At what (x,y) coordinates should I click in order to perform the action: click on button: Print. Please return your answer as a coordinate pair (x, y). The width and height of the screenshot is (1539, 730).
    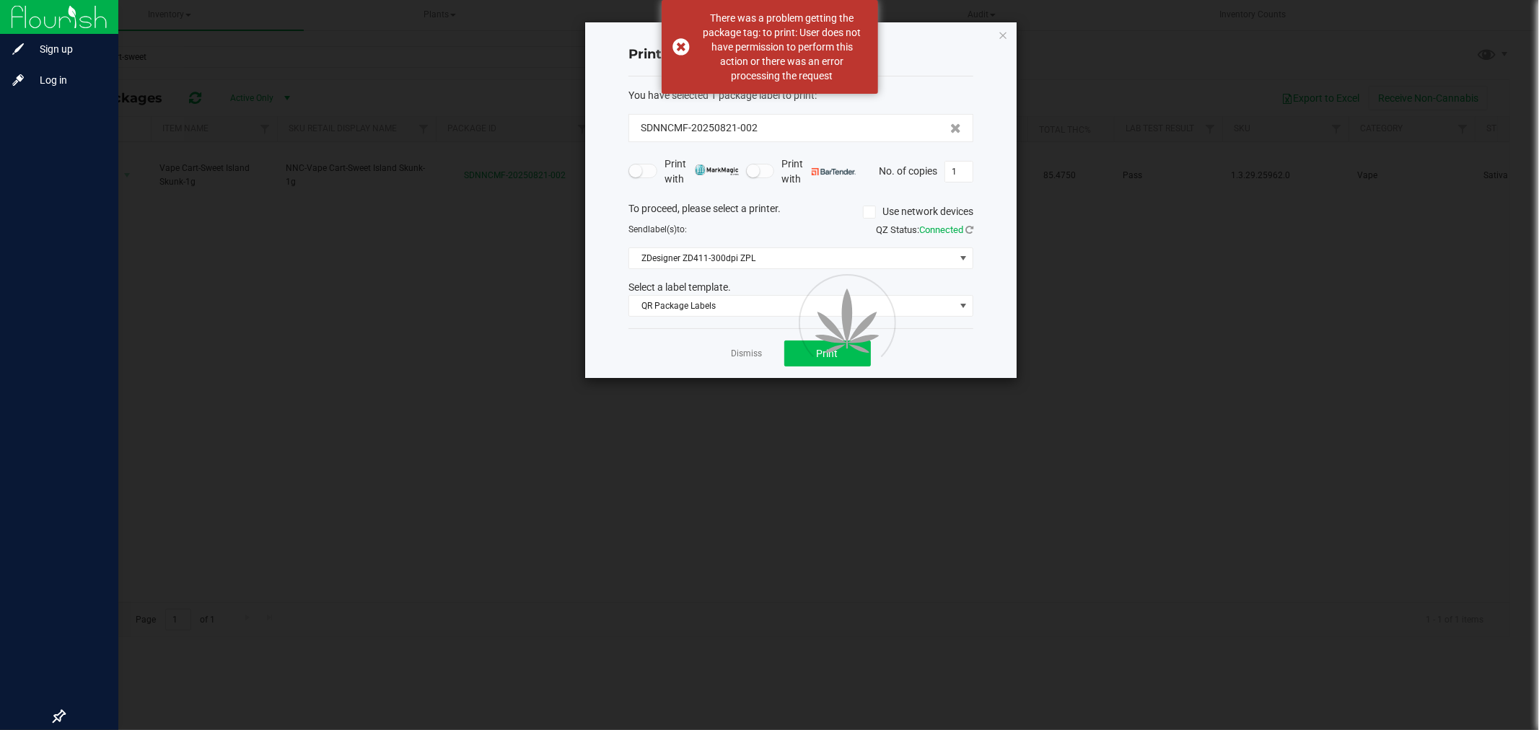
    Looking at the image, I should click on (828, 354).